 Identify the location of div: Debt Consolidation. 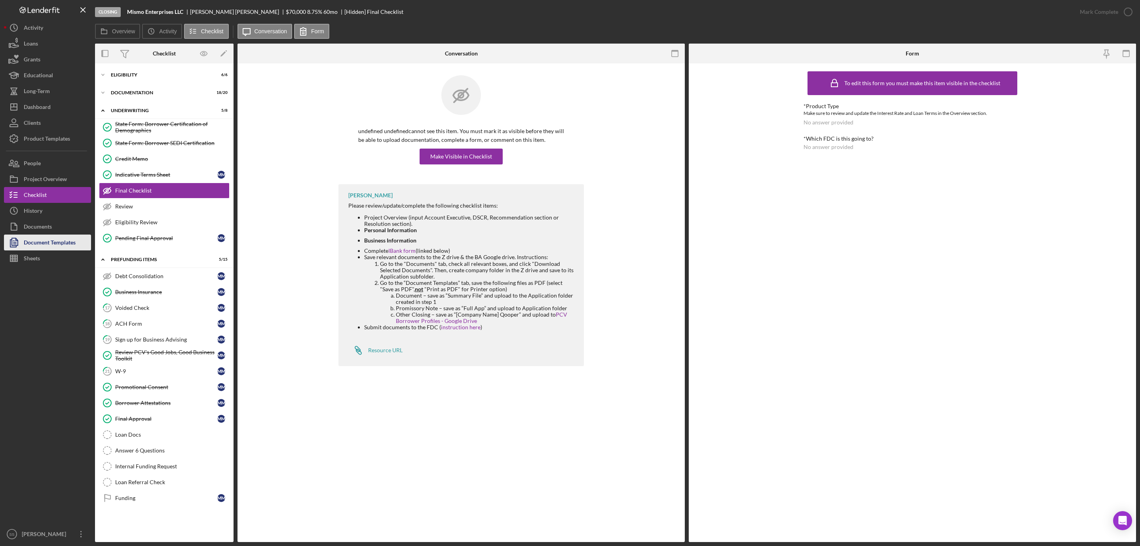
(166, 276).